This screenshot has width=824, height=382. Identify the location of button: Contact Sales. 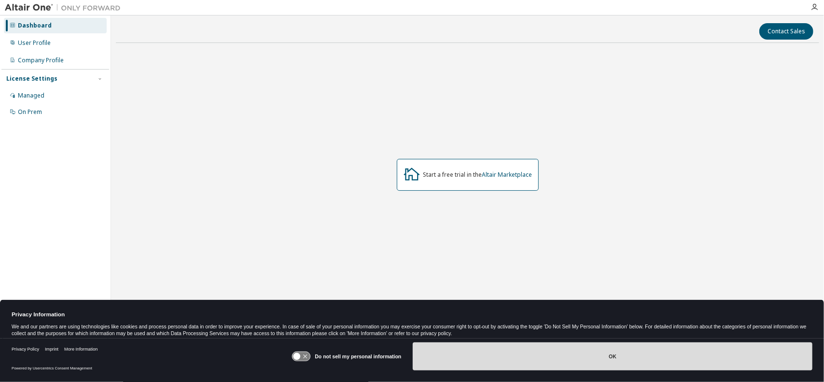
(786, 31).